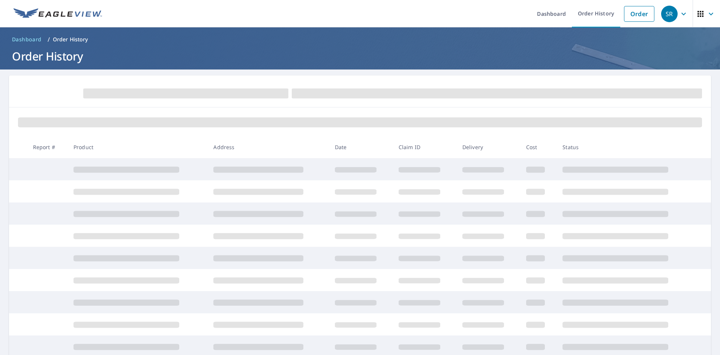  I want to click on th: Report #, so click(47, 147).